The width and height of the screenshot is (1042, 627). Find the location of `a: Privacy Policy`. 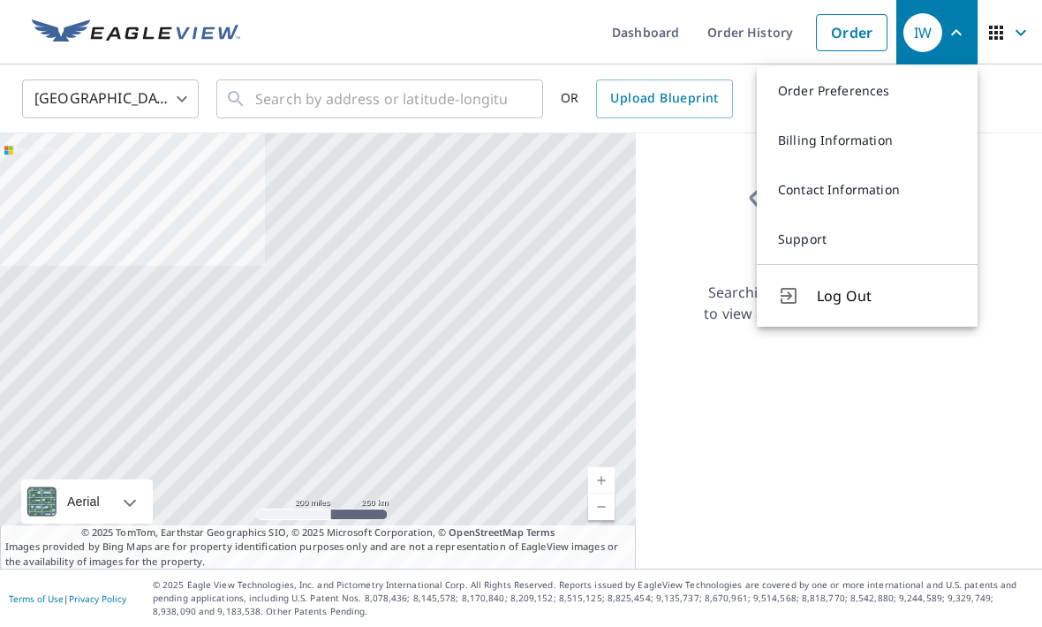

a: Privacy Policy is located at coordinates (97, 599).